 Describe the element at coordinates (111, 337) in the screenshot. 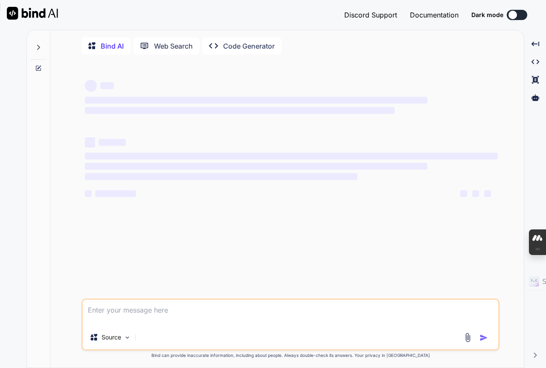

I see `p: Source` at that location.